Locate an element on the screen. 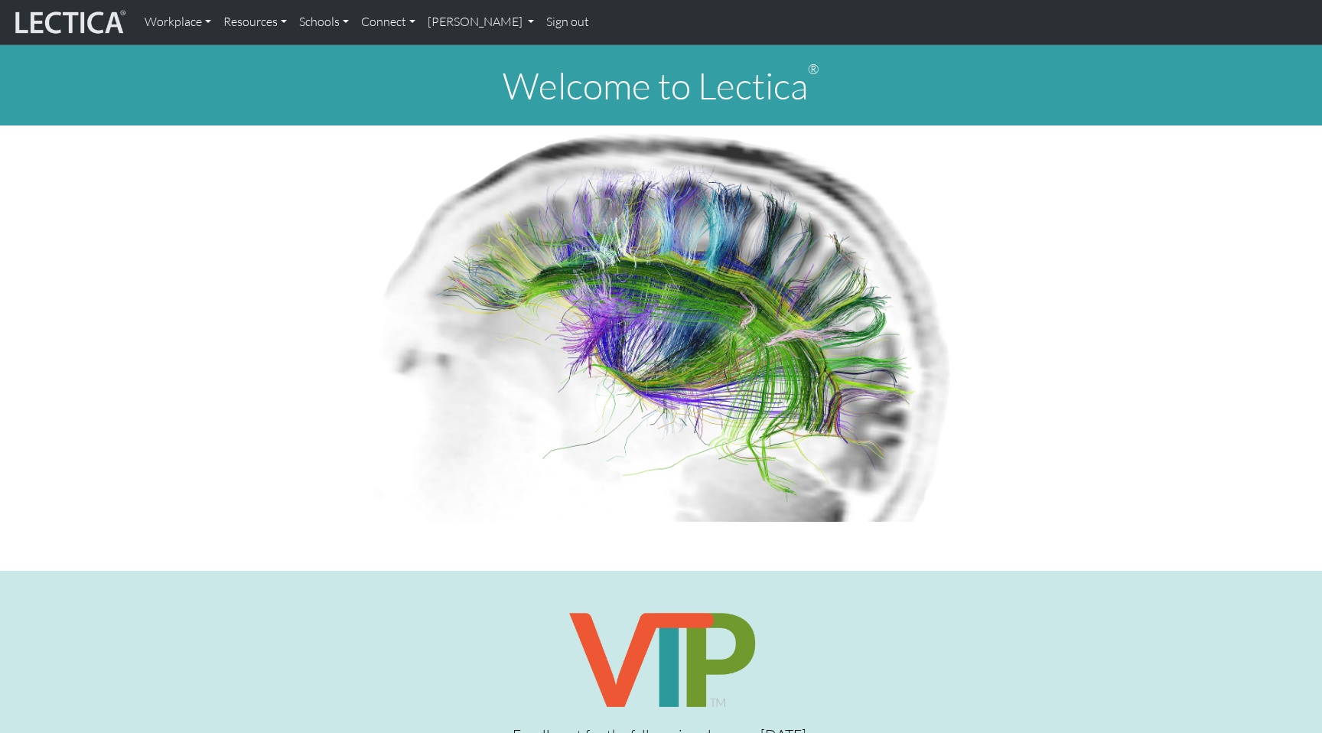 The width and height of the screenshot is (1322, 733). a: Resources is located at coordinates (255, 22).